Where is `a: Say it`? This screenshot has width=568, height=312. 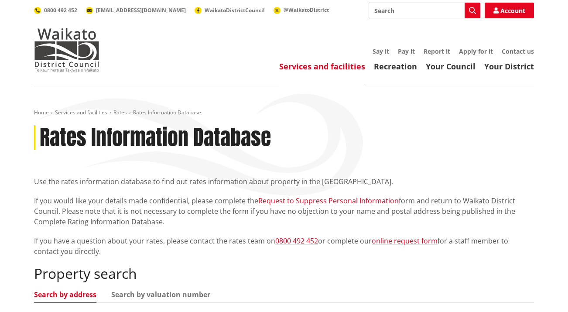
a: Say it is located at coordinates (381, 51).